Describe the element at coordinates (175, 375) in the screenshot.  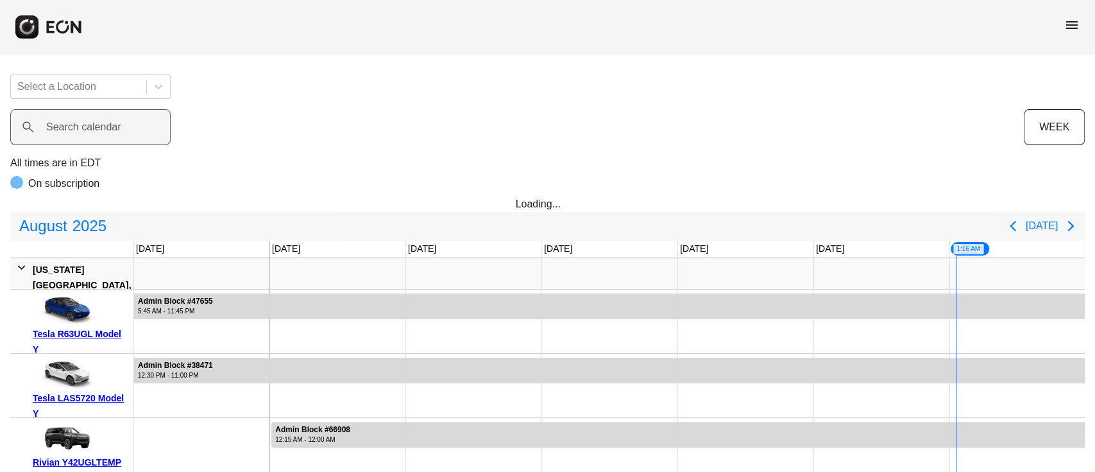
I see `div: 12:30 PM - 11:00 PM` at that location.